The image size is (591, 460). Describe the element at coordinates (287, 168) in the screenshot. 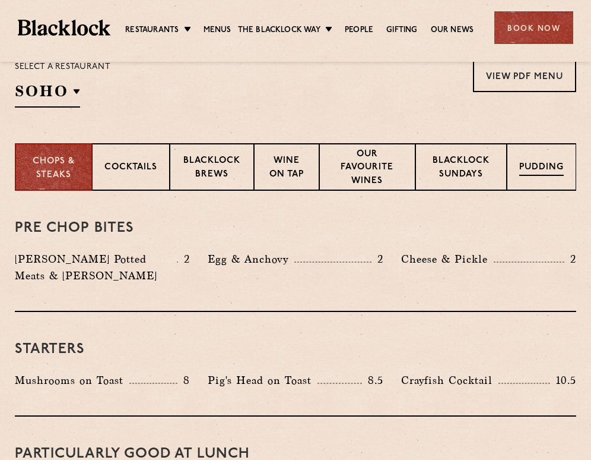

I see `p: Wine on Tap` at that location.